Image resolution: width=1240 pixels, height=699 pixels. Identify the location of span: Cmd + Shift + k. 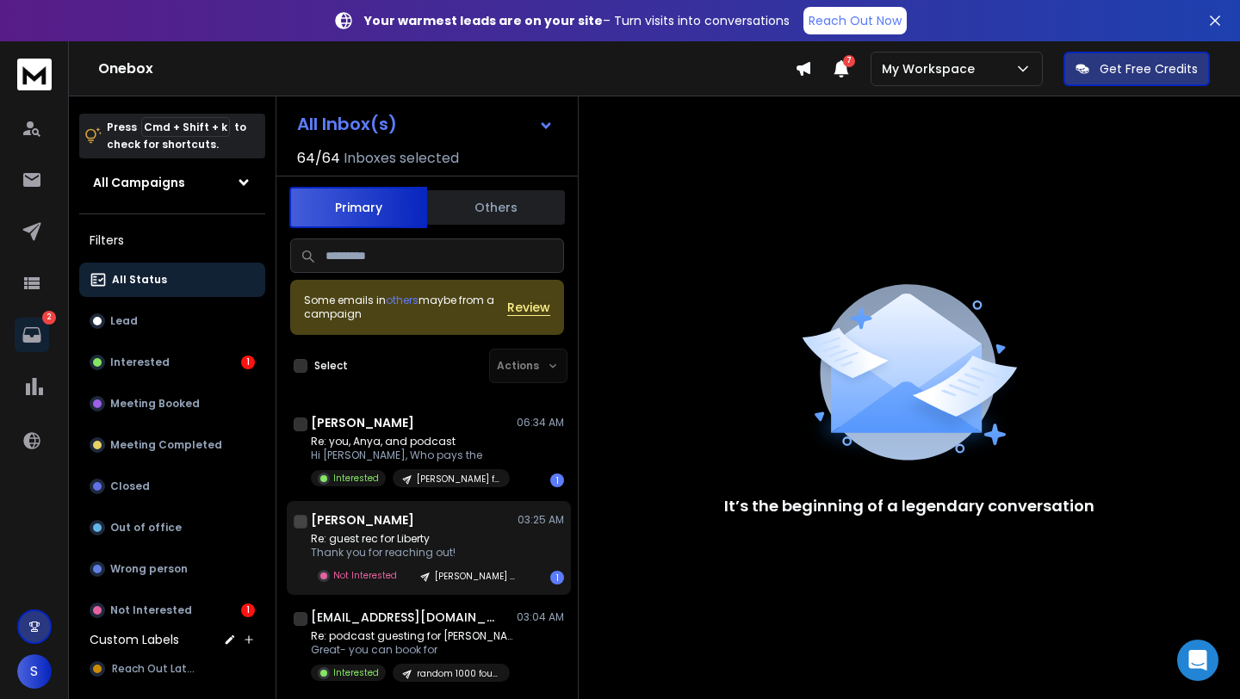
(185, 127).